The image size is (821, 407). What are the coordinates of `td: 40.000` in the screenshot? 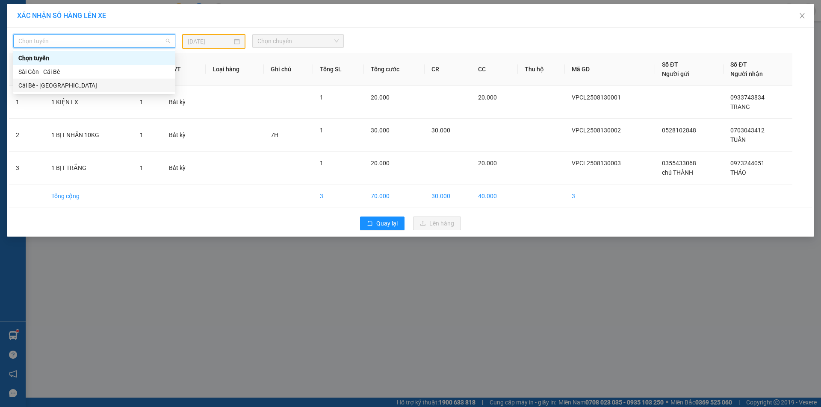 It's located at (494, 196).